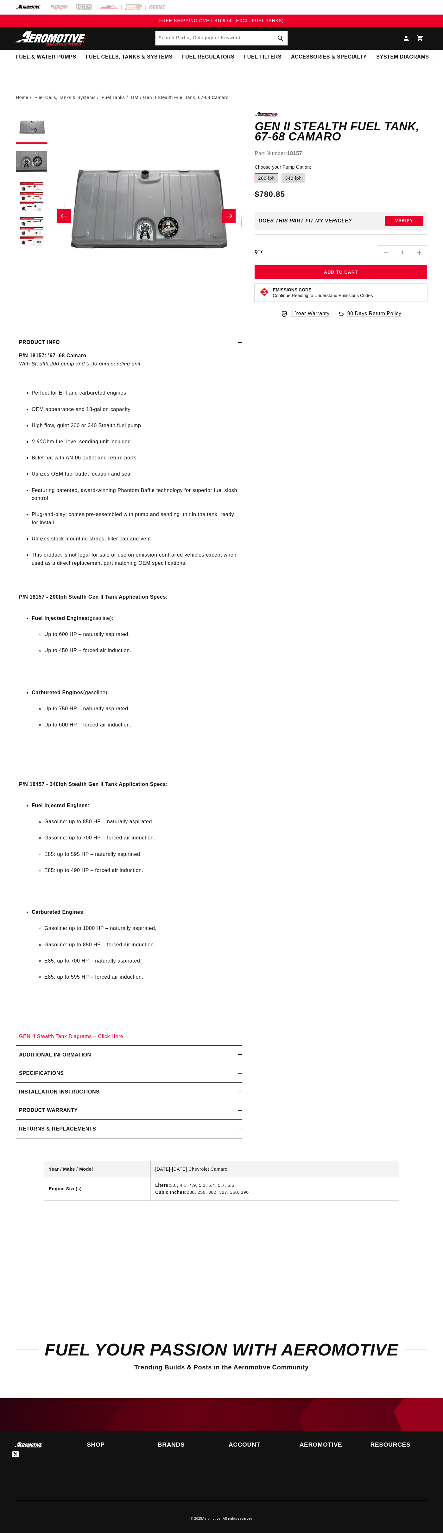  Describe the element at coordinates (129, 1092) in the screenshot. I see `summary: Installation Instructions` at that location.